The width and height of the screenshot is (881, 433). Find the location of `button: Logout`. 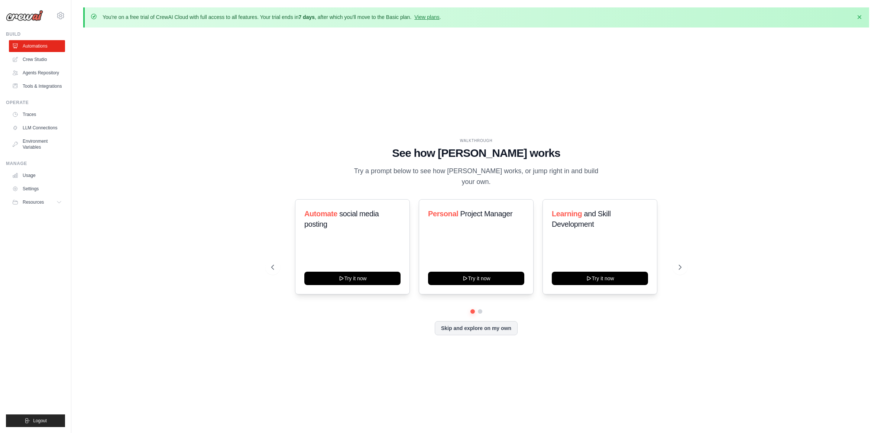

button: Logout is located at coordinates (35, 421).